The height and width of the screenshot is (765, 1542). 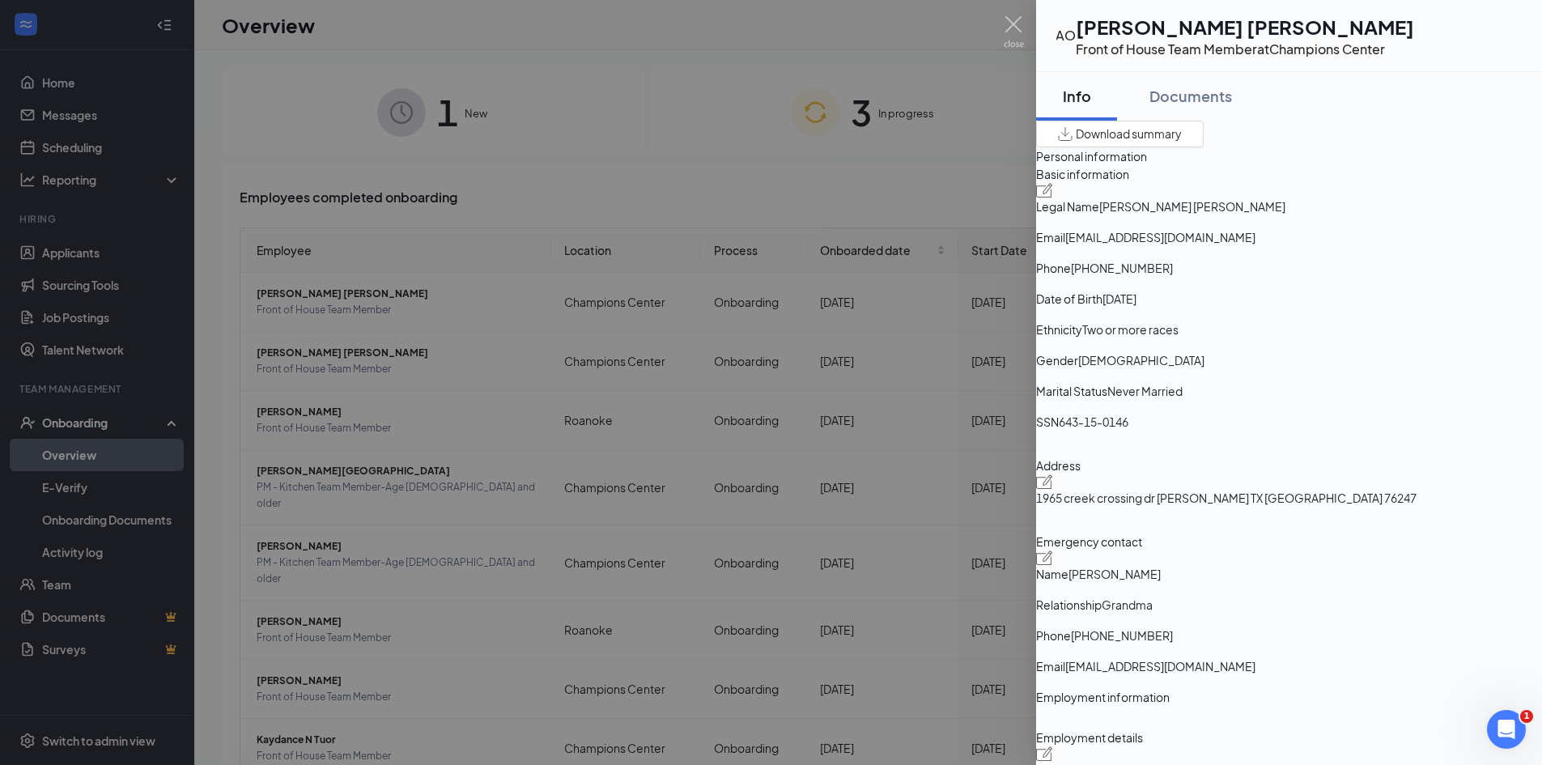 I want to click on span: Emergency contact, so click(x=1289, y=542).